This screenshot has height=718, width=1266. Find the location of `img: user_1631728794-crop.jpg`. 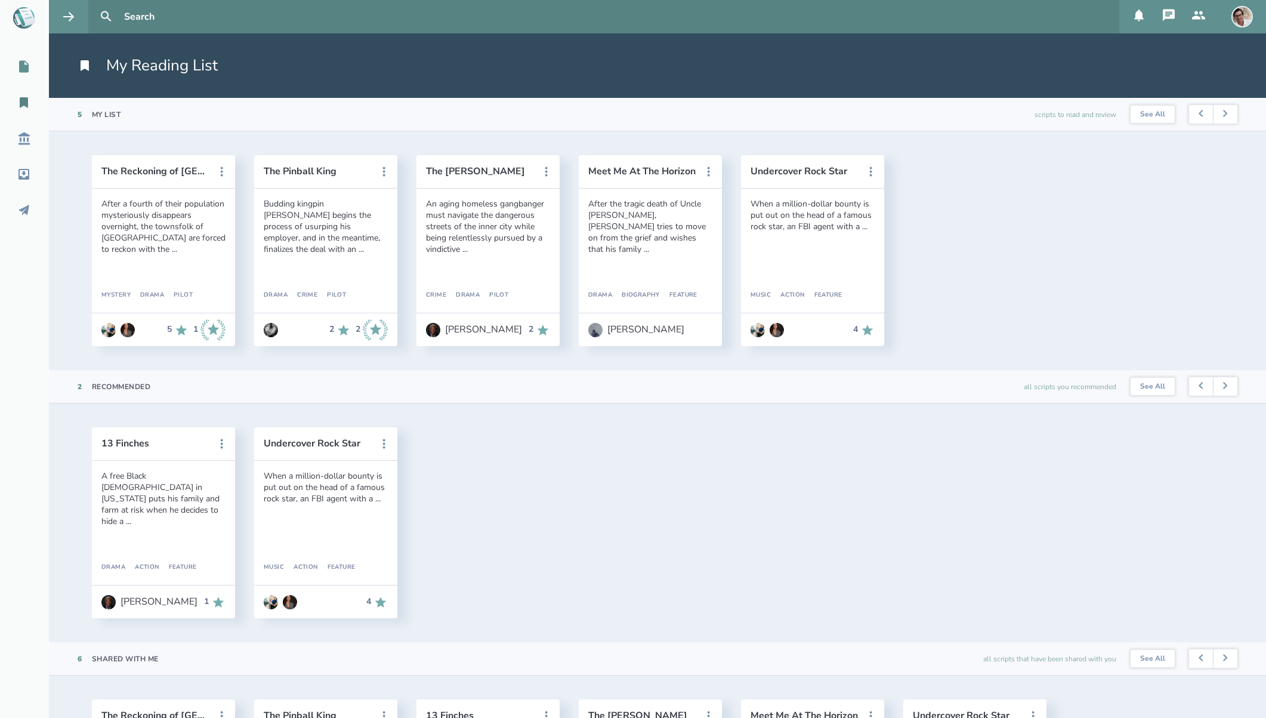

img: user_1631728794-crop.jpg is located at coordinates (271, 330).